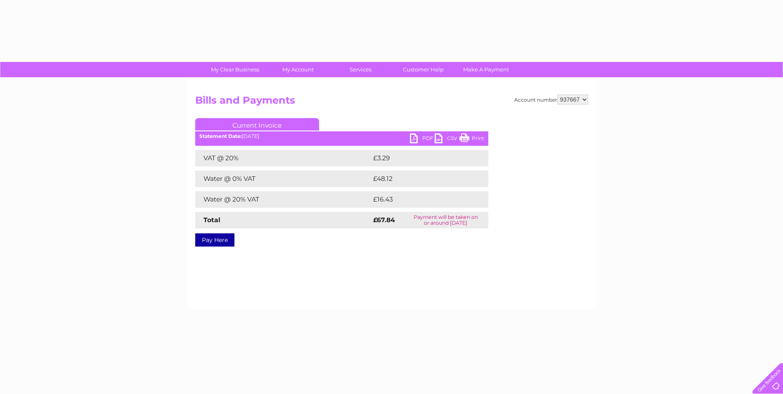 The height and width of the screenshot is (394, 783). Describe the element at coordinates (423, 69) in the screenshot. I see `a: Customer Help` at that location.